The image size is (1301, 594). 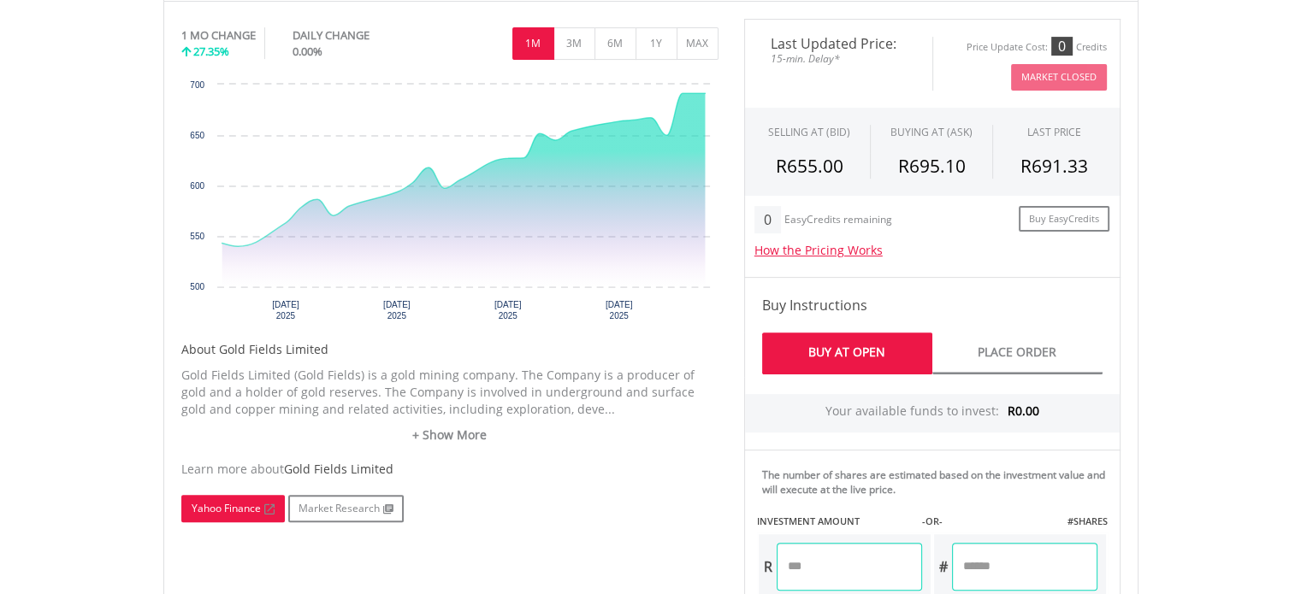 I want to click on text: 650, so click(x=197, y=135).